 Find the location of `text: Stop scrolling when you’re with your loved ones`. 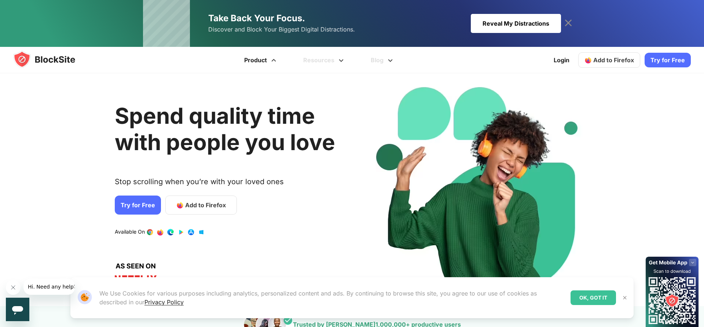

text: Stop scrolling when you’re with your loved ones is located at coordinates (199, 185).